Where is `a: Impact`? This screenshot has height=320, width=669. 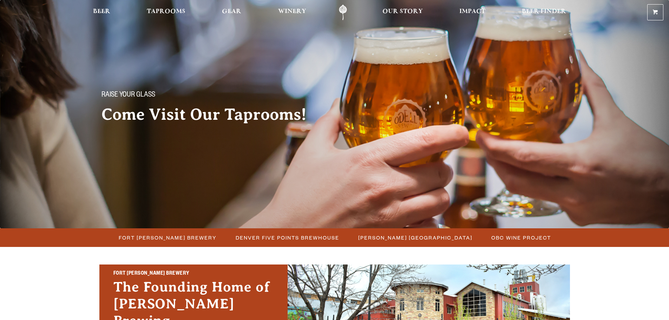
a: Impact is located at coordinates (472, 12).